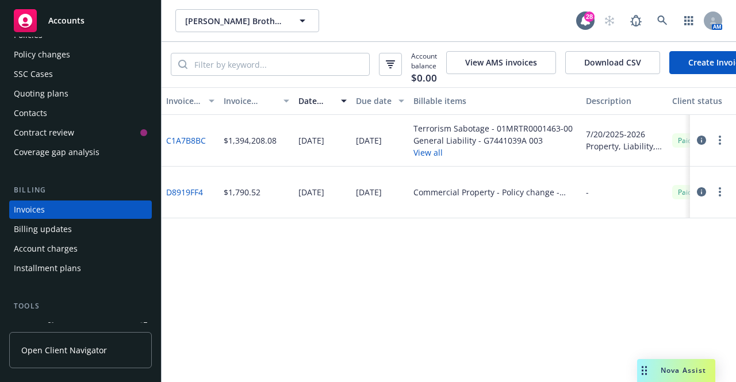 This screenshot has width=736, height=382. I want to click on span: Account balance, so click(424, 64).